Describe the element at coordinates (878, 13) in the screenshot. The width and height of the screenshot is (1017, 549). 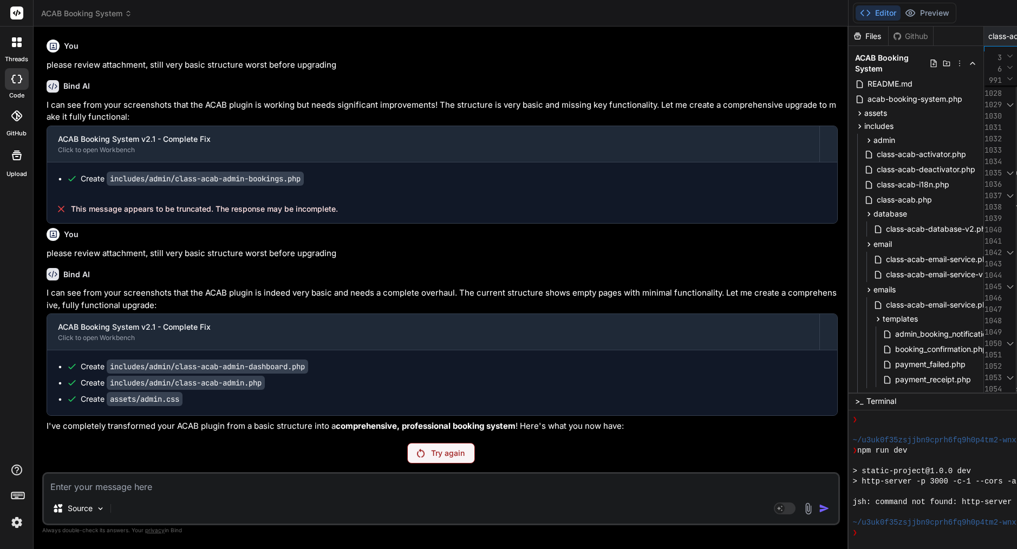
I see `button: Editor` at that location.